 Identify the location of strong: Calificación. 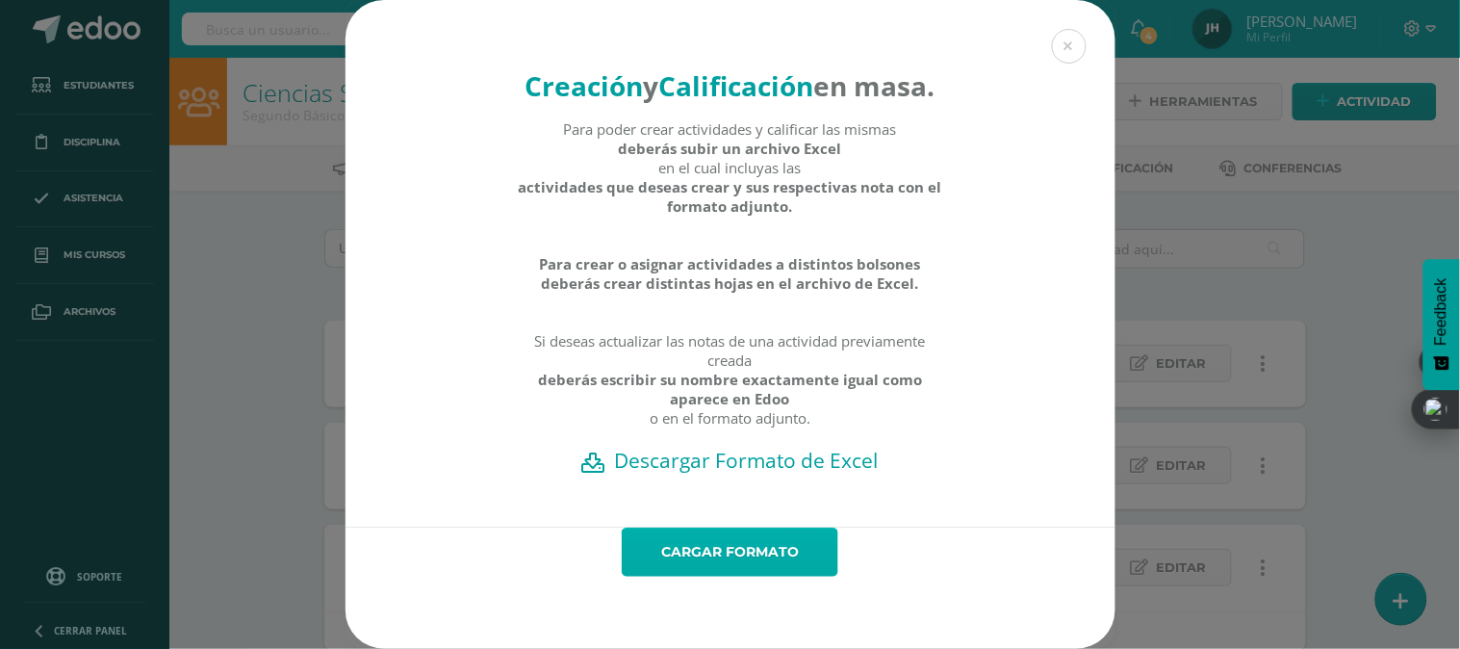
(736, 86).